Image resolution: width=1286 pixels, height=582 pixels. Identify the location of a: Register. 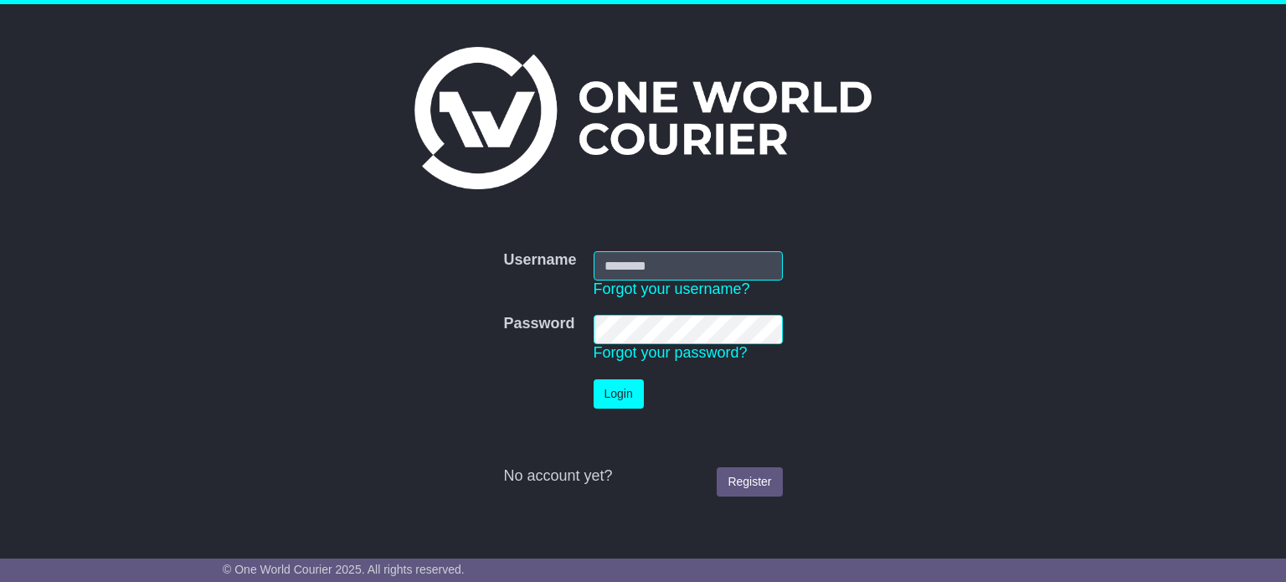
(749, 481).